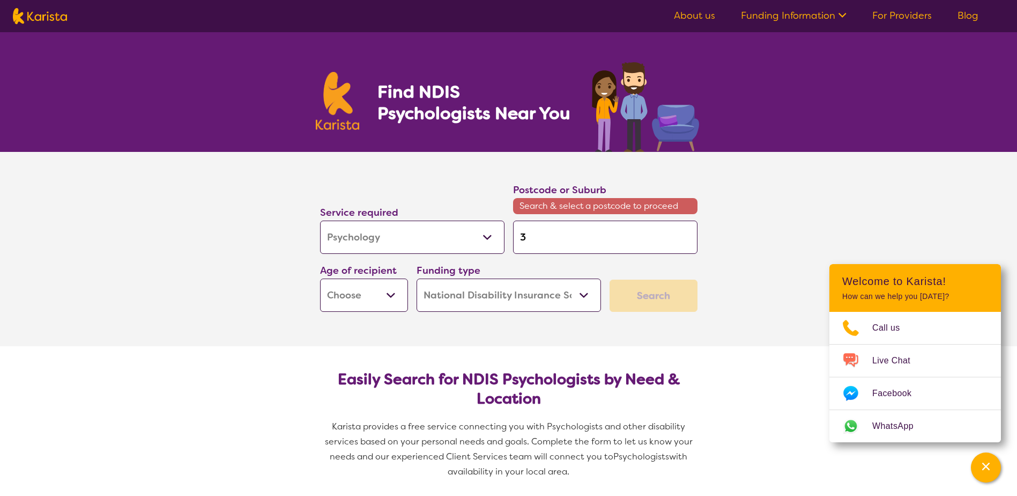 This screenshot has width=1017, height=496. I want to click on label: Service required, so click(359, 212).